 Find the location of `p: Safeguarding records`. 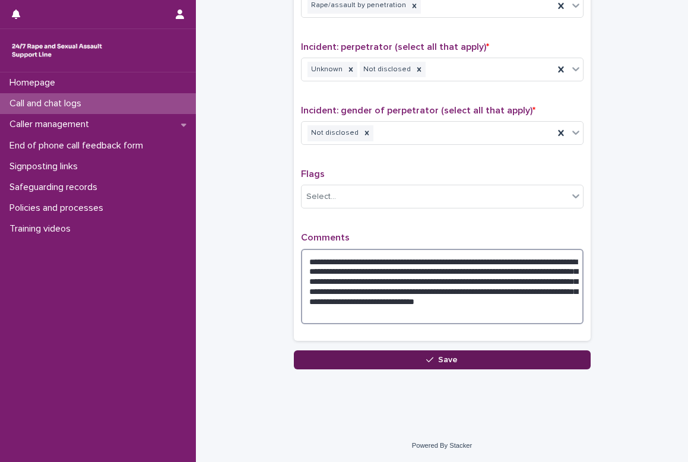

p: Safeguarding records is located at coordinates (56, 187).